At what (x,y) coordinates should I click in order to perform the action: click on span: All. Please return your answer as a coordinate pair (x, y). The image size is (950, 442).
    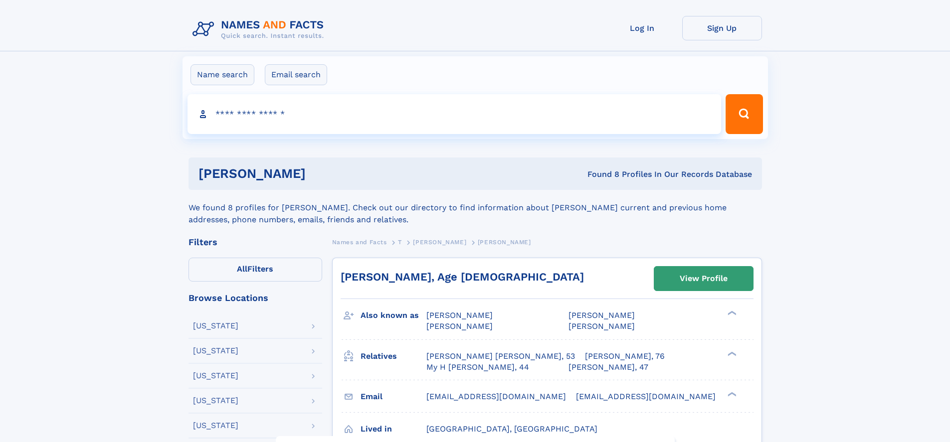
    Looking at the image, I should click on (242, 269).